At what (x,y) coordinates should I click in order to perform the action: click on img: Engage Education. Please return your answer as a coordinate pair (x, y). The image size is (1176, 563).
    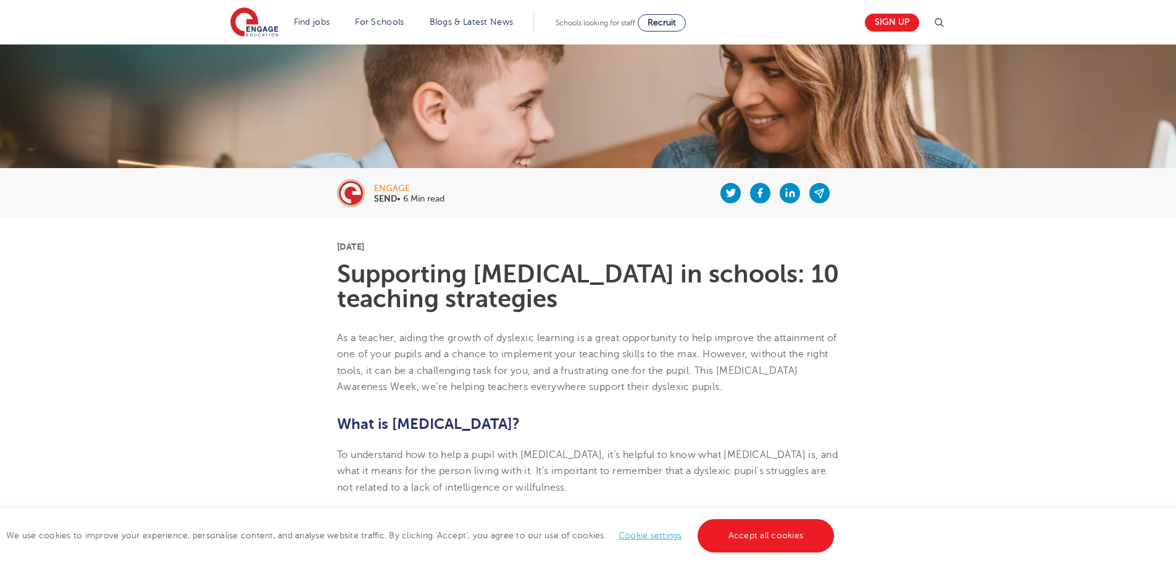
    Looking at the image, I should click on (254, 23).